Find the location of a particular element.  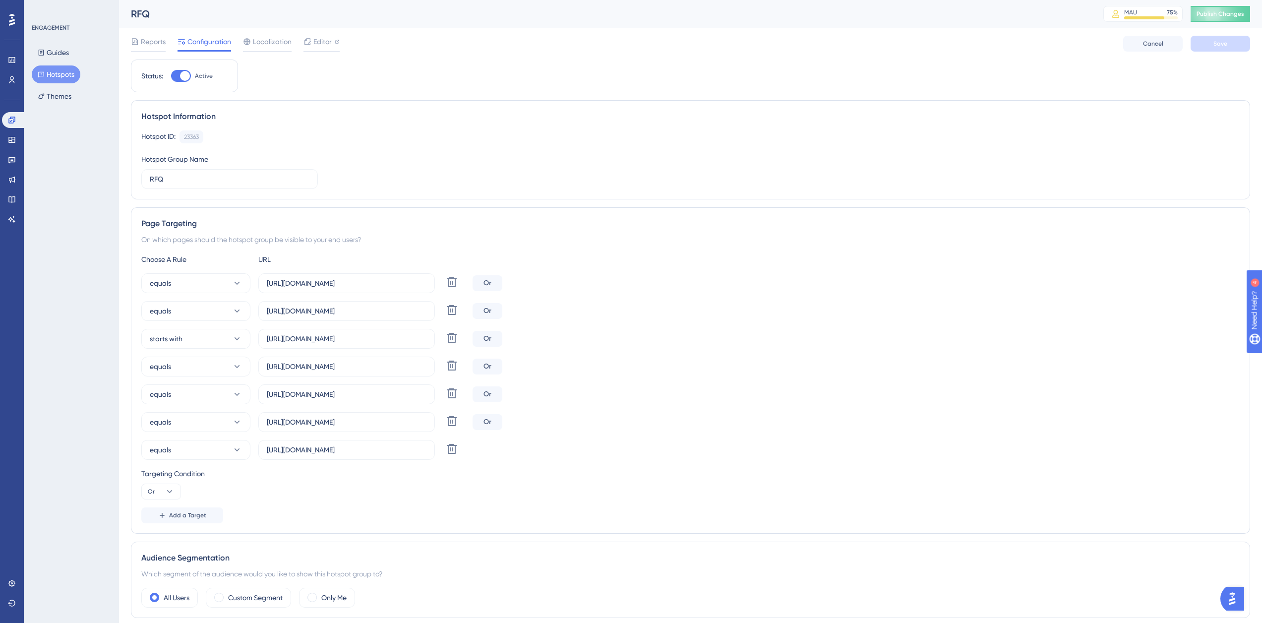

div: Audience Segmentation is located at coordinates (690, 558).